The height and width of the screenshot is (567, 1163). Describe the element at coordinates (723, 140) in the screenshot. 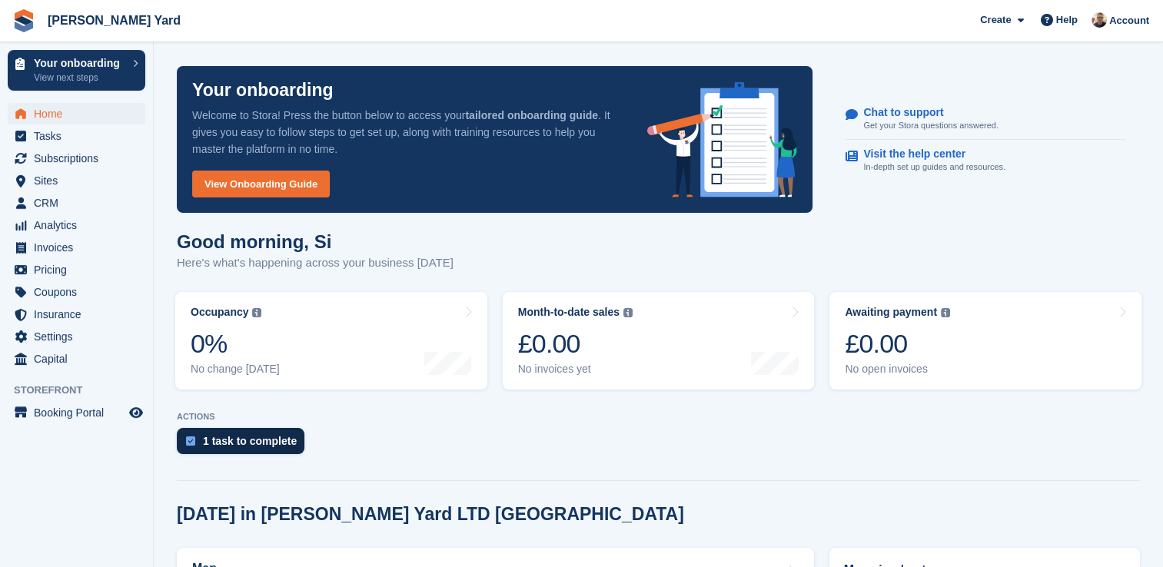

I see `img: onboarding-info-6c161a55d2c0e0a8cae90662b2fe09162a5109e8cc188191df67fb4f79e88e88.svg` at that location.